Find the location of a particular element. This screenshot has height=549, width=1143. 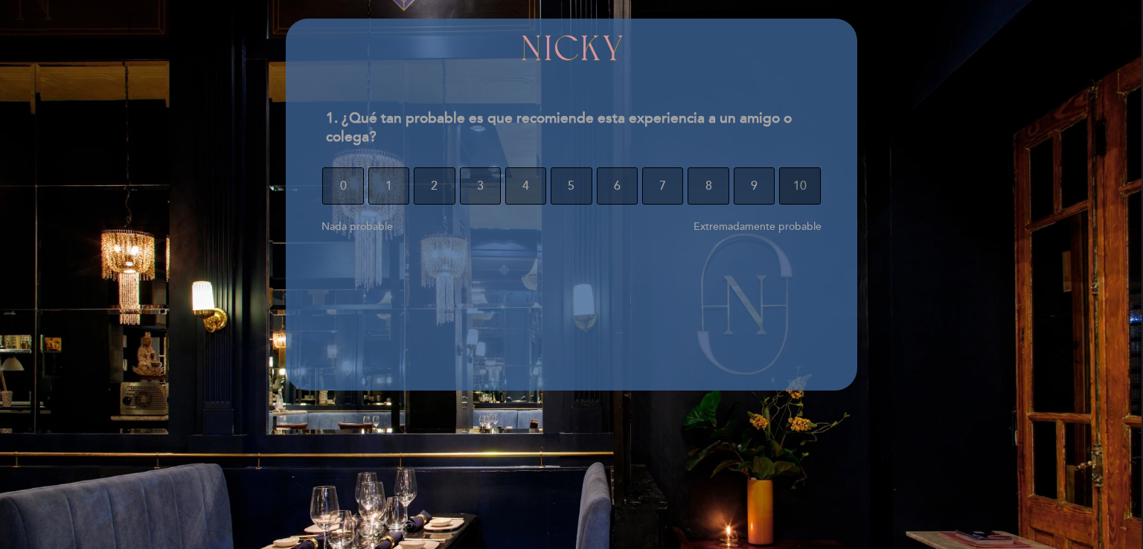

span: 5 is located at coordinates (571, 186).